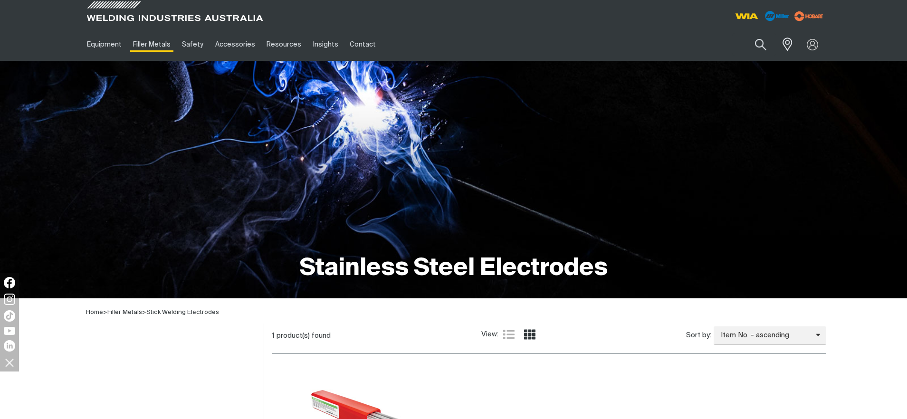  What do you see at coordinates (95, 312) in the screenshot?
I see `a: Home` at bounding box center [95, 312].